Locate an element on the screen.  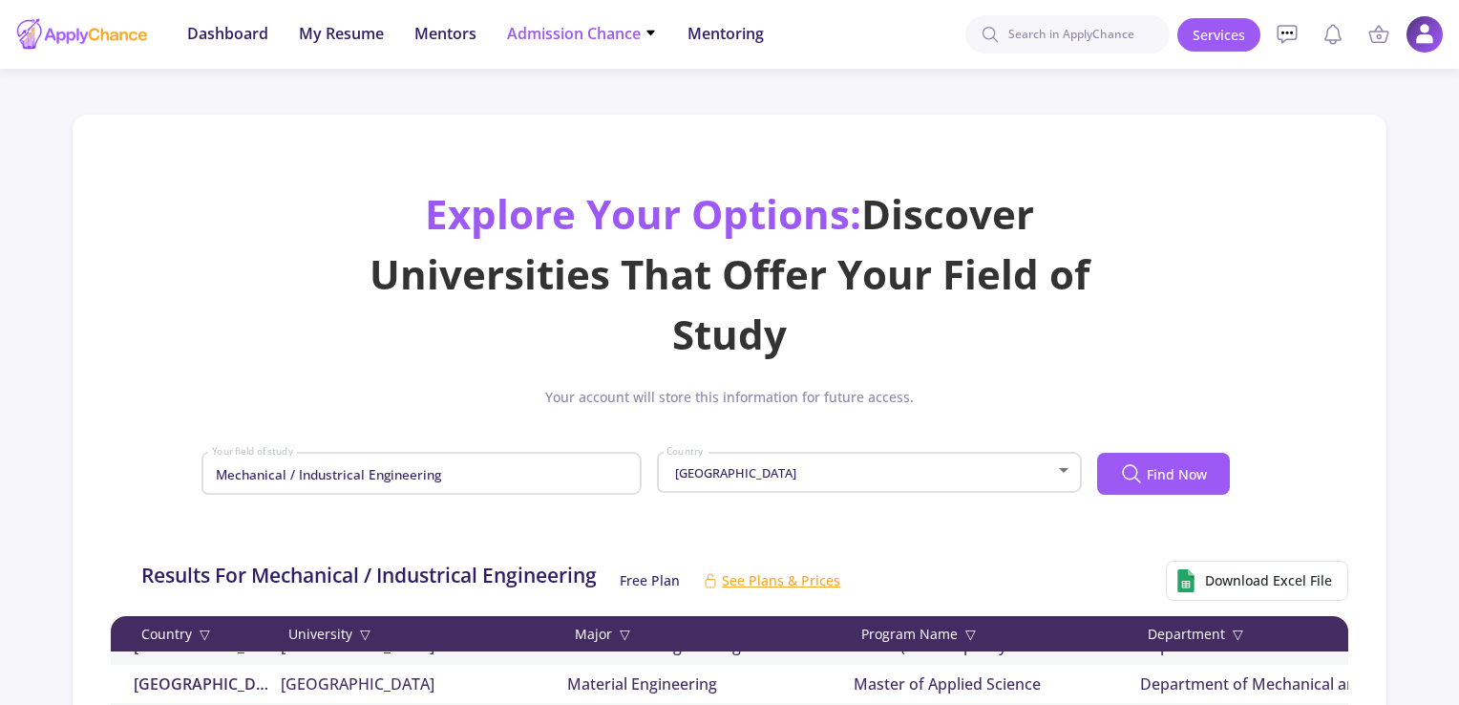
span: Results For Mechanical / Industrical Engineering is located at coordinates (369, 581).